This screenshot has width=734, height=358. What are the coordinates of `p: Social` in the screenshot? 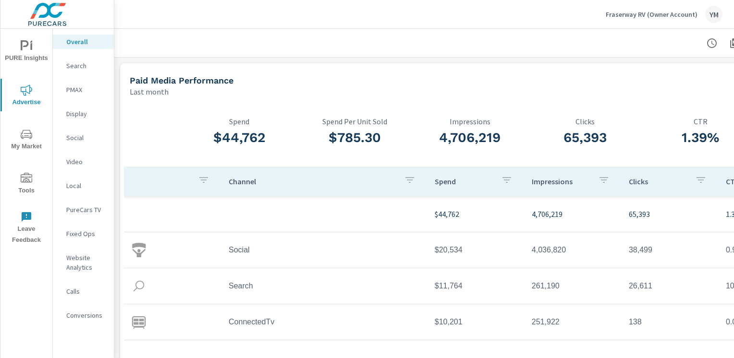 It's located at (86, 138).